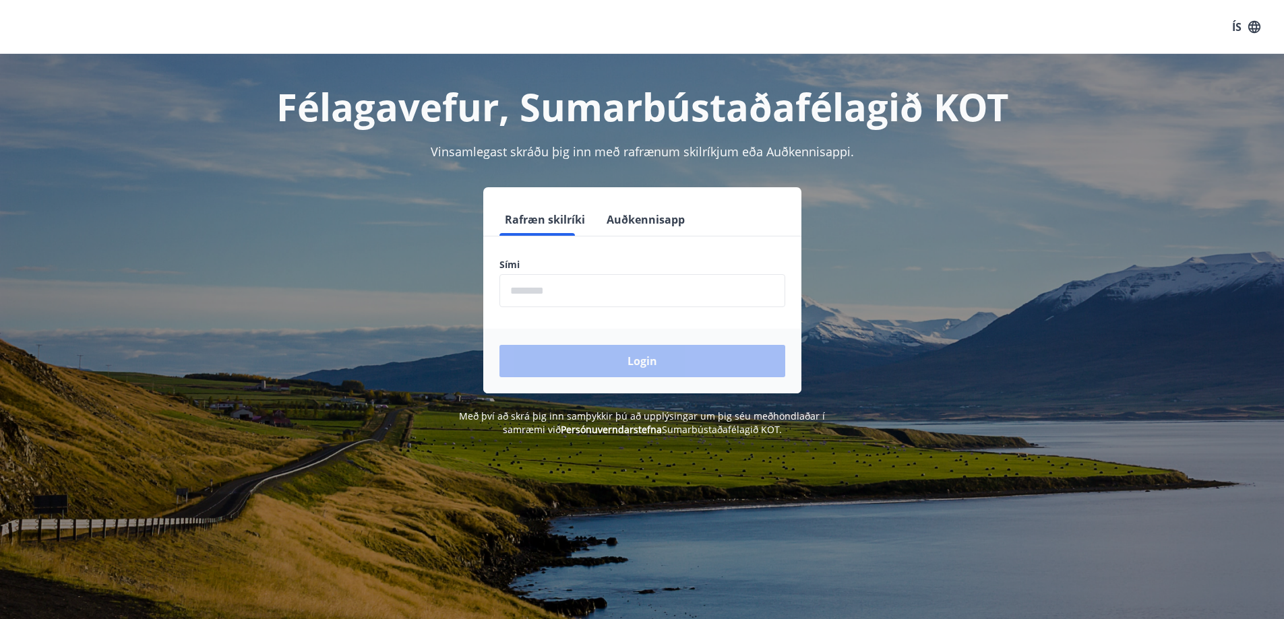  Describe the element at coordinates (545, 220) in the screenshot. I see `button: Rafræn skilríki` at that location.